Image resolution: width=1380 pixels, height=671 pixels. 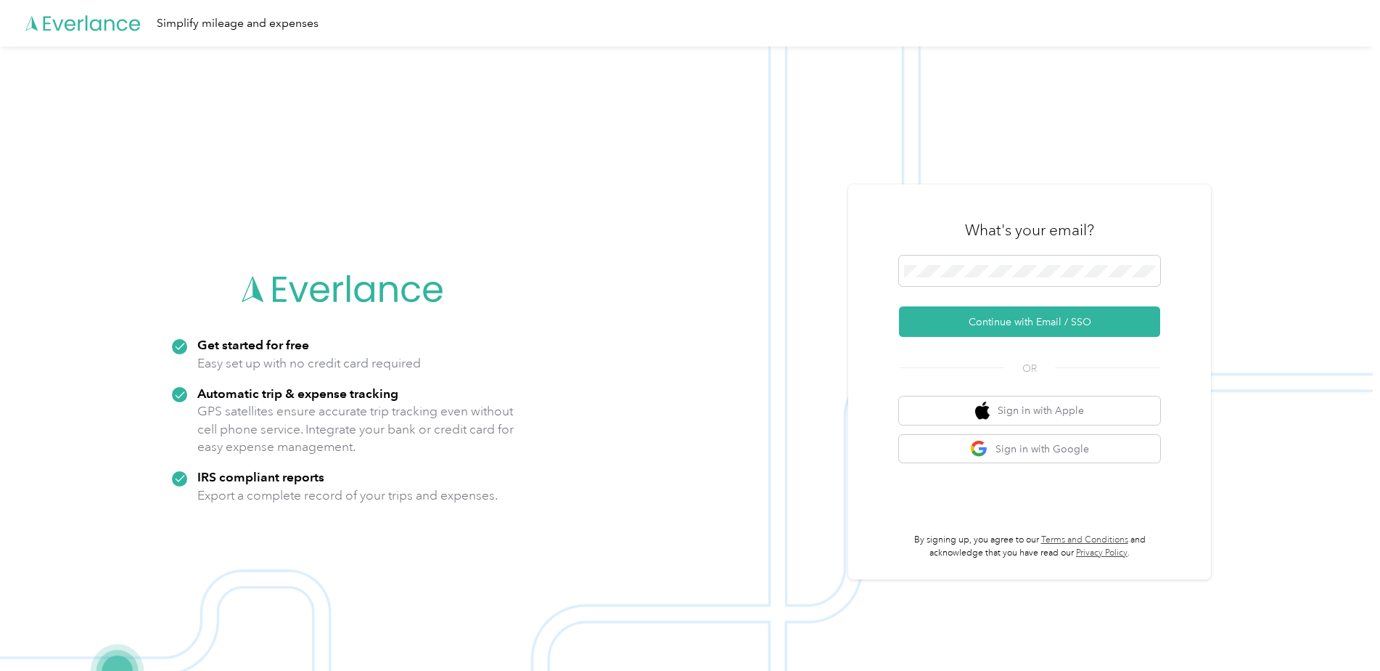 I want to click on a: Terms and Conditions, so click(x=1085, y=539).